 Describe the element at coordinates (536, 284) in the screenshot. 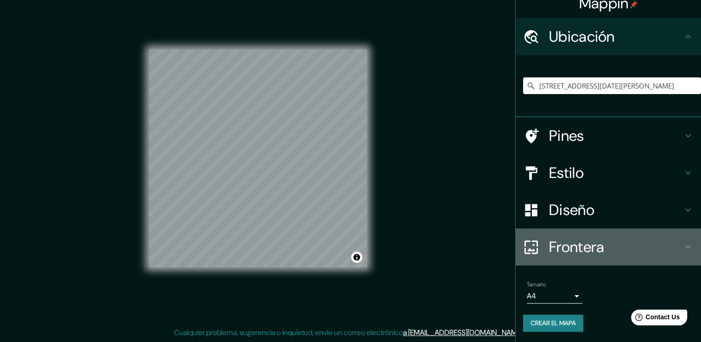

I see `label: Tamaño` at that location.